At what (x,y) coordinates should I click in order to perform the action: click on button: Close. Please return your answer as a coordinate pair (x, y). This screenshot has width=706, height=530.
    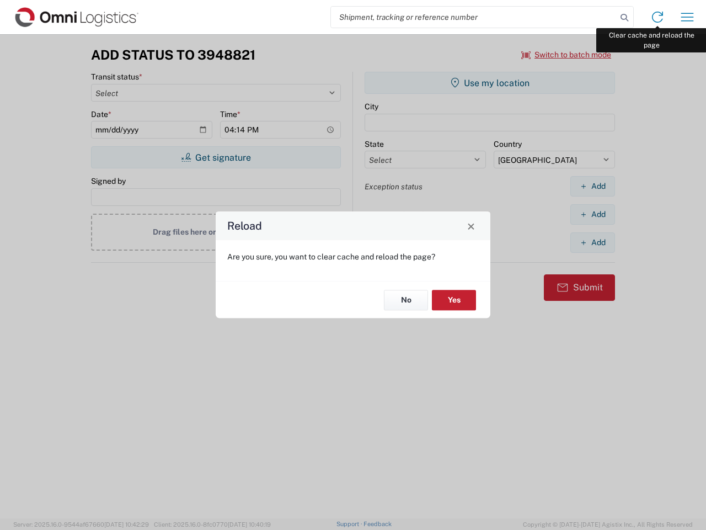
    Looking at the image, I should click on (471, 226).